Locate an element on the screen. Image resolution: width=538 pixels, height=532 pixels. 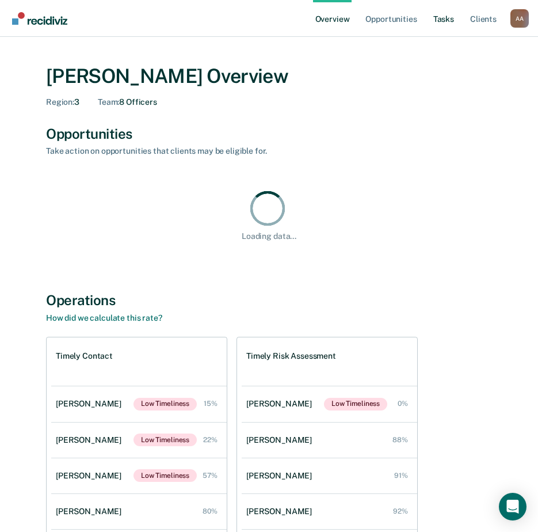
div: 0% is located at coordinates (403, 404).